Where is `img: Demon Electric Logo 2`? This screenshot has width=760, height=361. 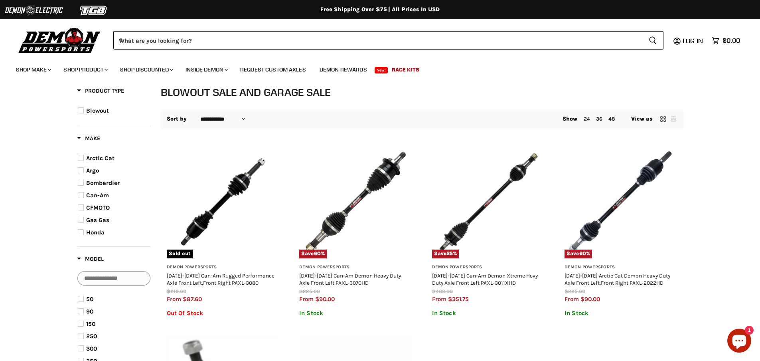 img: Demon Electric Logo 2 is located at coordinates (34, 10).